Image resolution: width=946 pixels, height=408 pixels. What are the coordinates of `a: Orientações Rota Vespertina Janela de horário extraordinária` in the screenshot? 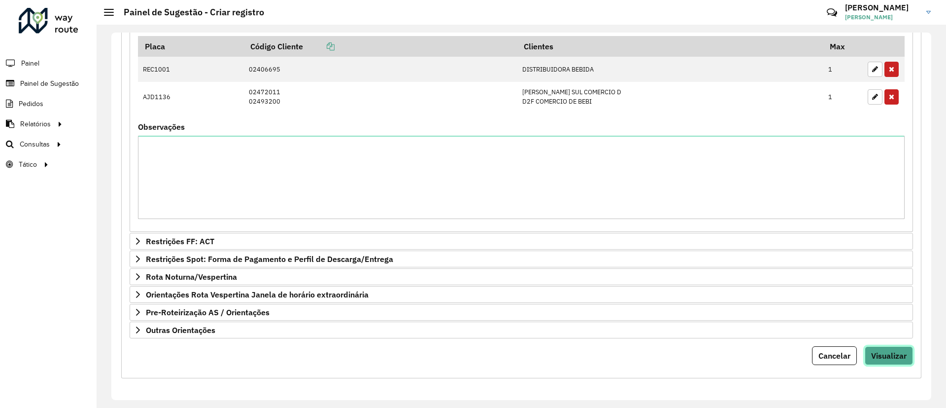 It's located at (522, 294).